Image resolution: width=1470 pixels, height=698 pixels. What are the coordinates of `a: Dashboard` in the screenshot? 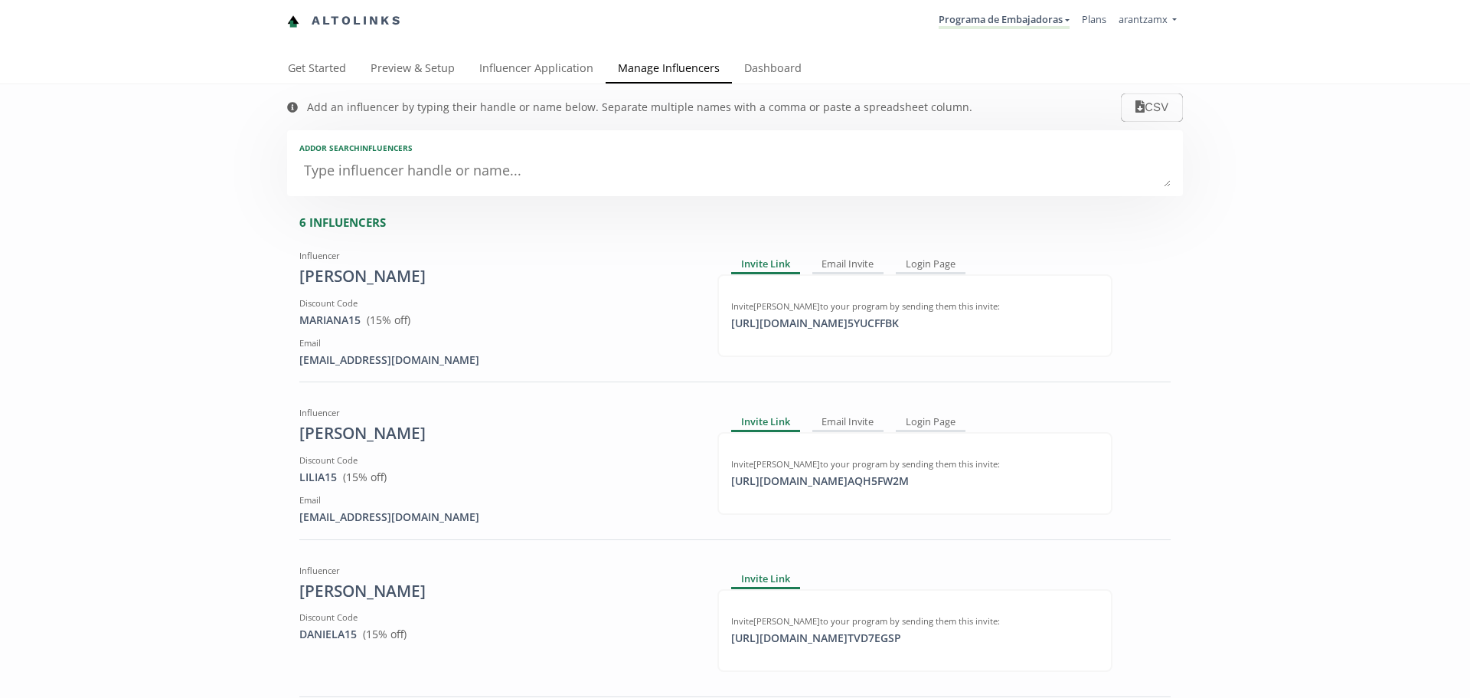 It's located at (773, 70).